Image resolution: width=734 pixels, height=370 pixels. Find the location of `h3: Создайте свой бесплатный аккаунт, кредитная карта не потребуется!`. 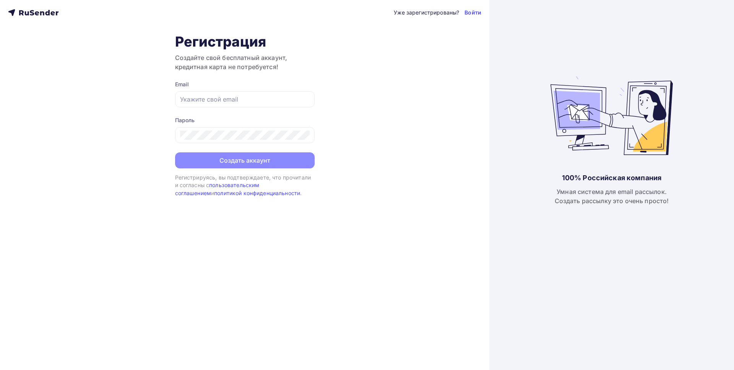

h3: Создайте свой бесплатный аккаунт, кредитная карта не потребуется! is located at coordinates (245, 62).